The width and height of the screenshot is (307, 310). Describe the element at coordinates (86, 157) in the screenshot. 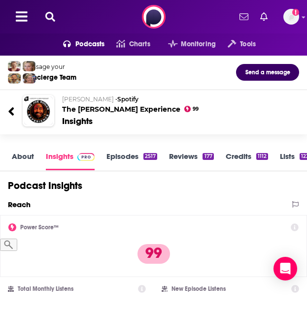

I see `img: Podchaser Pro` at that location.